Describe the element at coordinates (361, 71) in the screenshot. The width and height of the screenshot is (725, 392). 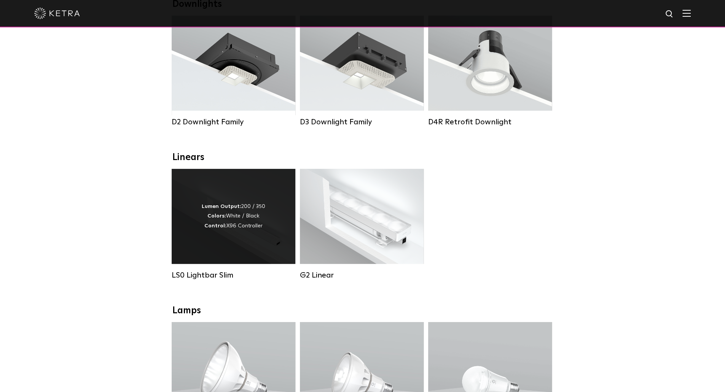
I see `a: D3 Downlight Family Lumen Output:700 / 900 / 1100Colors:White / Black / Silver / Bronze / Paintab...` at that location.